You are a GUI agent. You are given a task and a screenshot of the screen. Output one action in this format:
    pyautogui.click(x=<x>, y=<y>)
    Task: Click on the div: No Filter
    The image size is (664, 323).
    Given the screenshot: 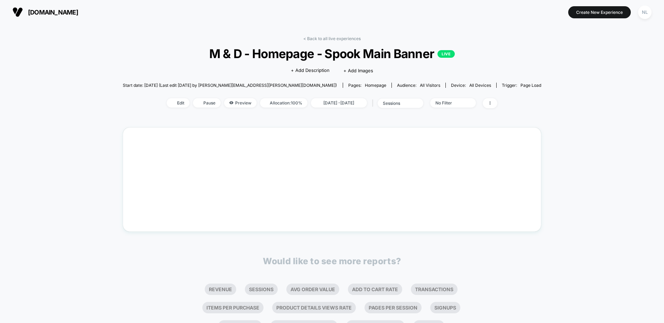 What is the action you would take?
    pyautogui.click(x=449, y=103)
    